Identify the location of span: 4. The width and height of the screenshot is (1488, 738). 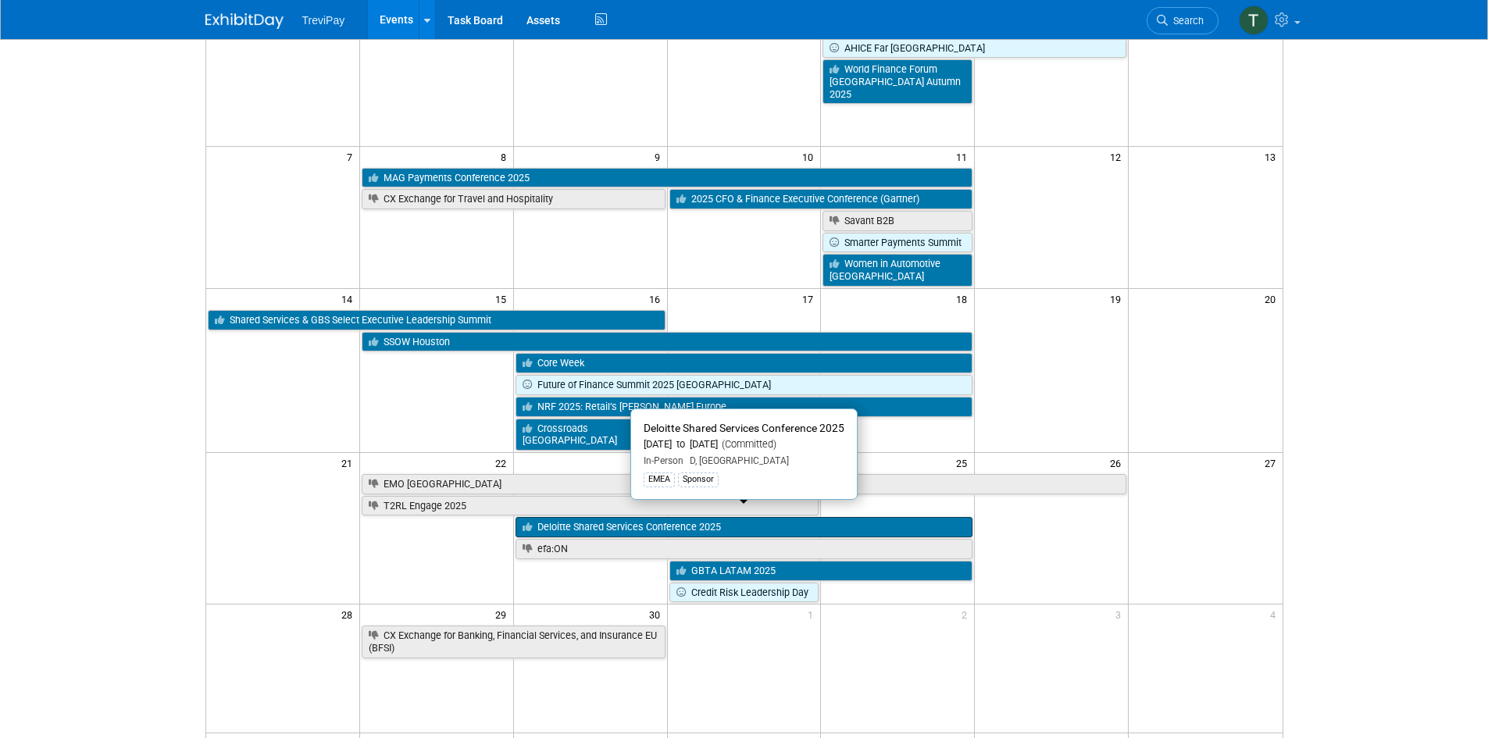
(1276, 614).